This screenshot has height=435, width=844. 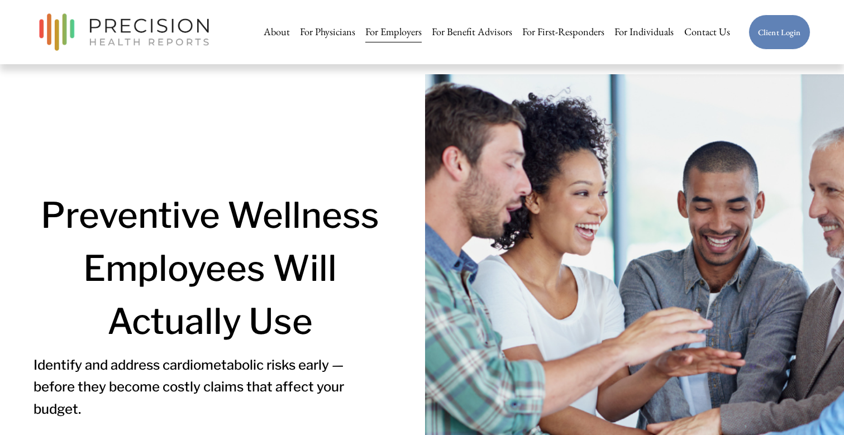 What do you see at coordinates (327, 32) in the screenshot?
I see `a: For Physicians` at bounding box center [327, 32].